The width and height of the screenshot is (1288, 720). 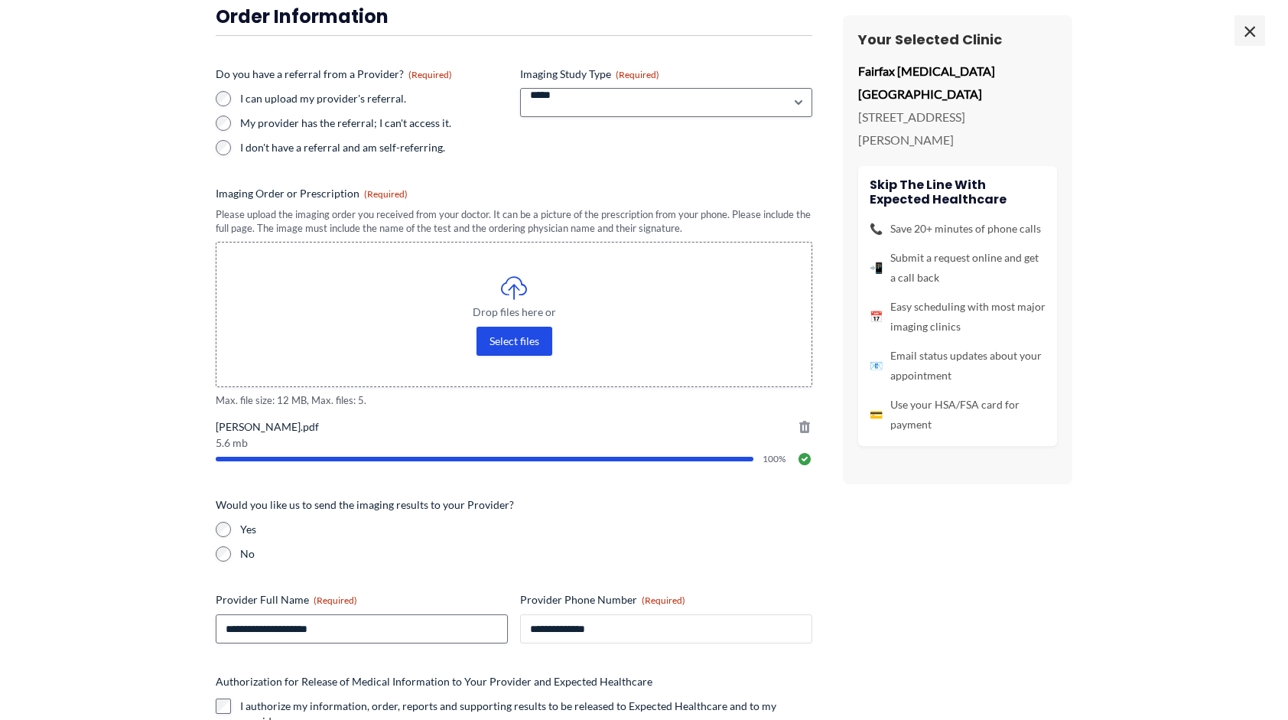 What do you see at coordinates (333, 74) in the screenshot?
I see `legend: Do you have a referral from a Provider?` at bounding box center [333, 74].